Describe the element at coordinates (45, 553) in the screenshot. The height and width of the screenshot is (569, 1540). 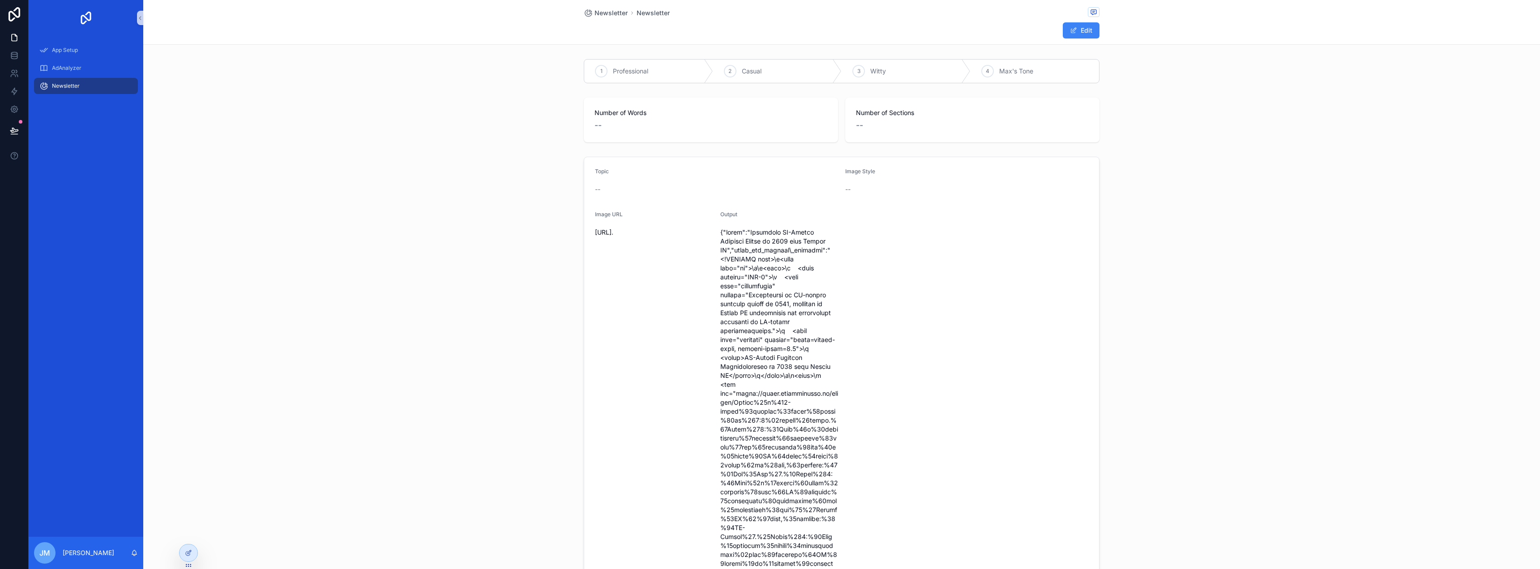
I see `span: JM` at that location.